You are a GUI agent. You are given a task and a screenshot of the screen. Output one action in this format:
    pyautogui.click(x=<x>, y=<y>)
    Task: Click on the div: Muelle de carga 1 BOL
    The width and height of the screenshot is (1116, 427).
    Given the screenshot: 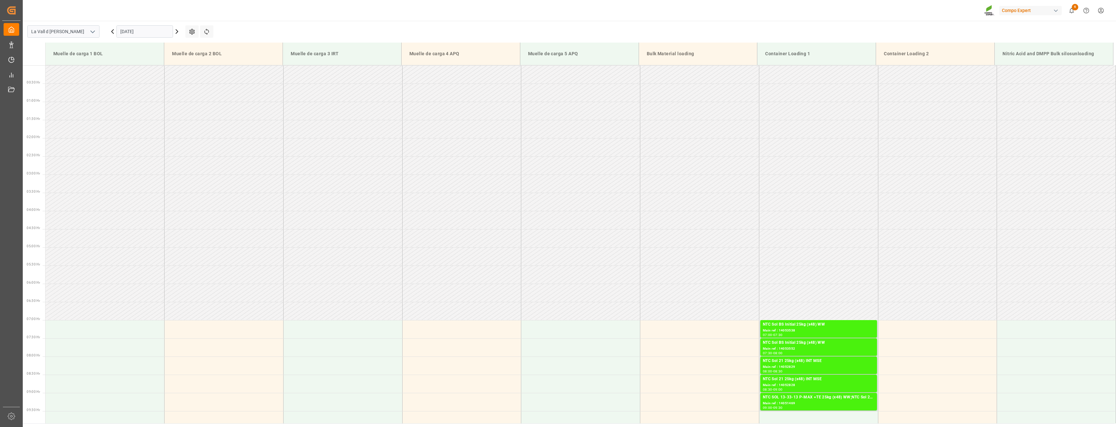 What is the action you would take?
    pyautogui.click(x=105, y=54)
    